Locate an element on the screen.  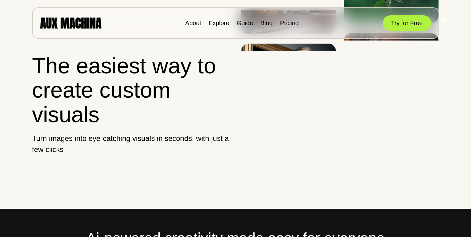
img: Image is located at coordinates (288, 75).